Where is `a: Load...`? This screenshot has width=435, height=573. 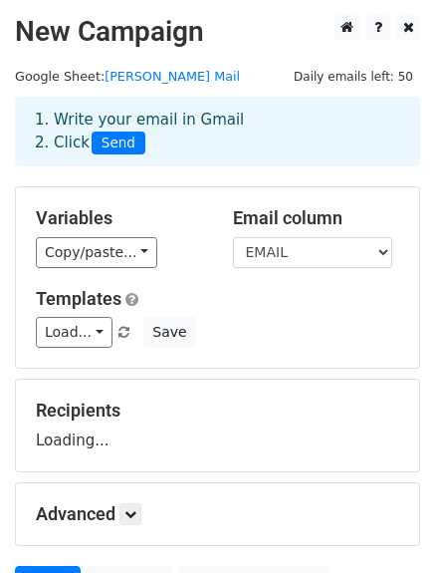 a: Load... is located at coordinates (74, 332).